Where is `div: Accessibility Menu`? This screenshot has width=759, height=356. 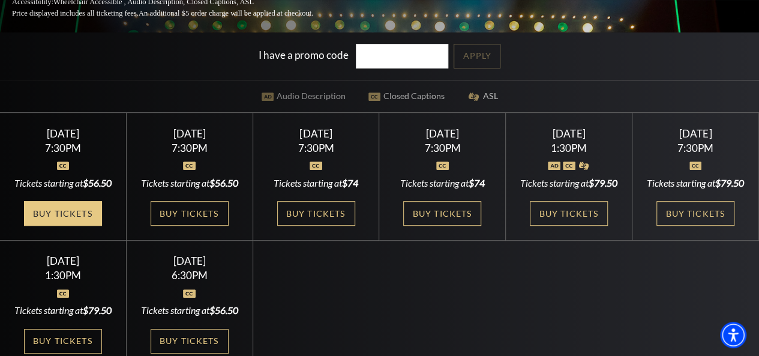 div: Accessibility Menu is located at coordinates (733, 335).